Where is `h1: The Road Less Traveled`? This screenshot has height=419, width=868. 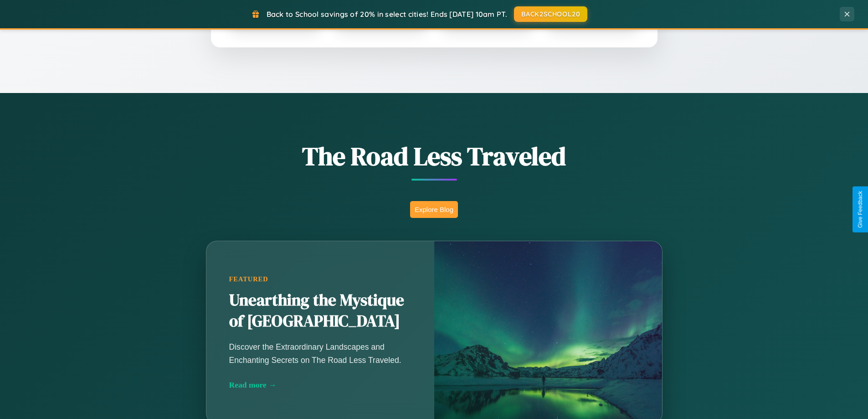
h1: The Road Less Traveled is located at coordinates (434, 156).